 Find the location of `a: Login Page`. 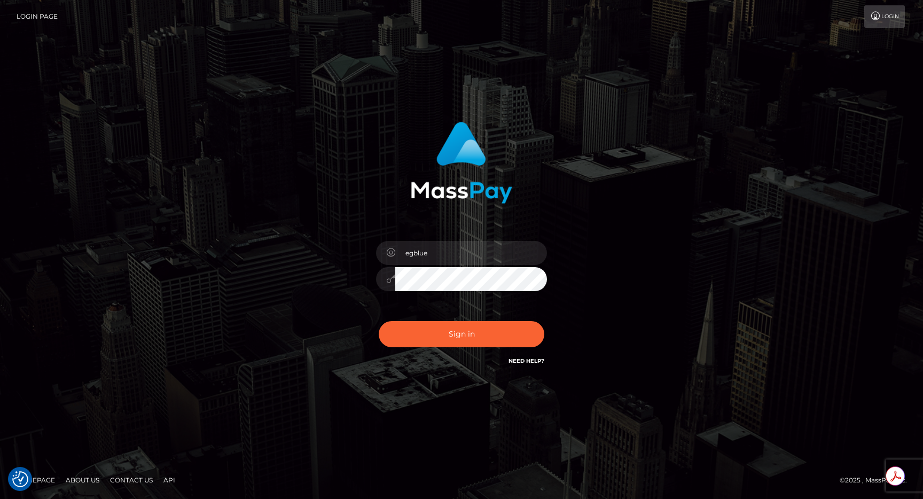

a: Login Page is located at coordinates (37, 17).